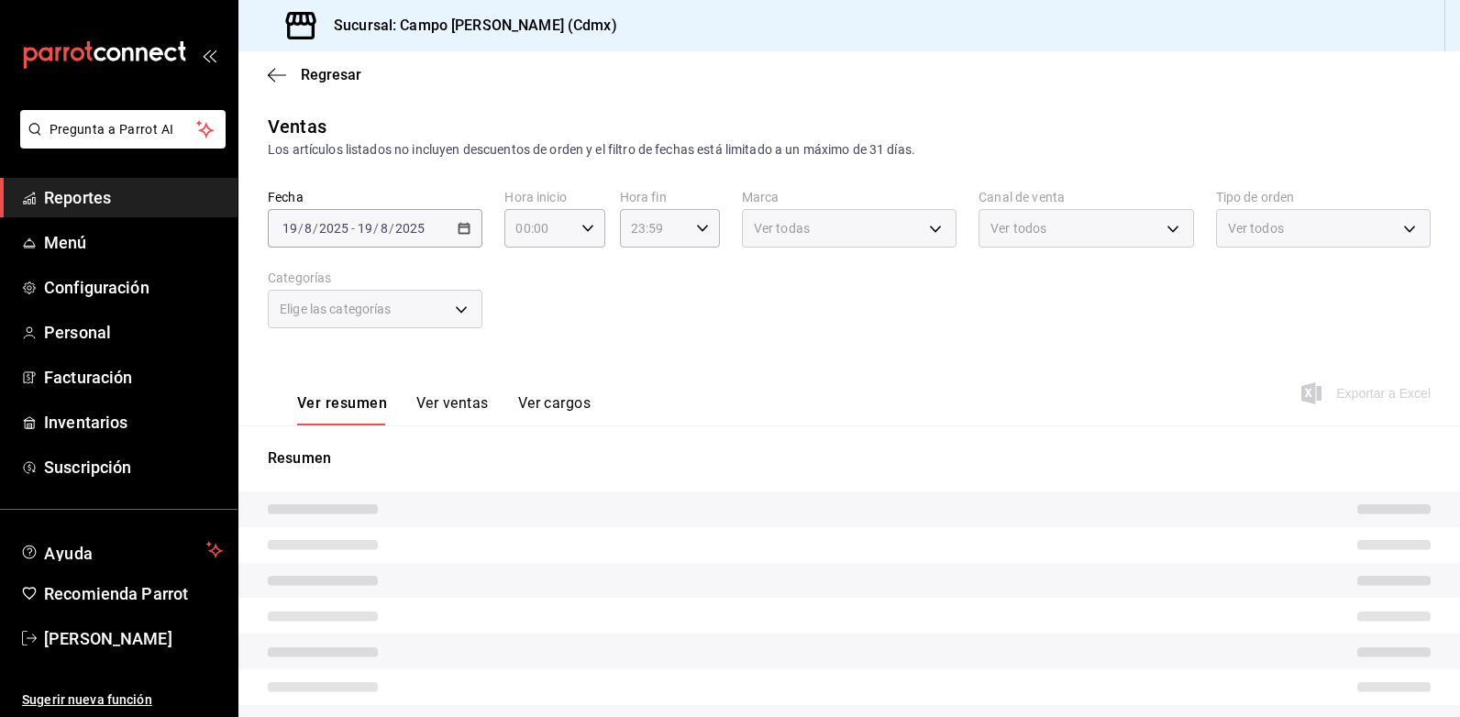  I want to click on label: Canal de venta, so click(1086, 197).